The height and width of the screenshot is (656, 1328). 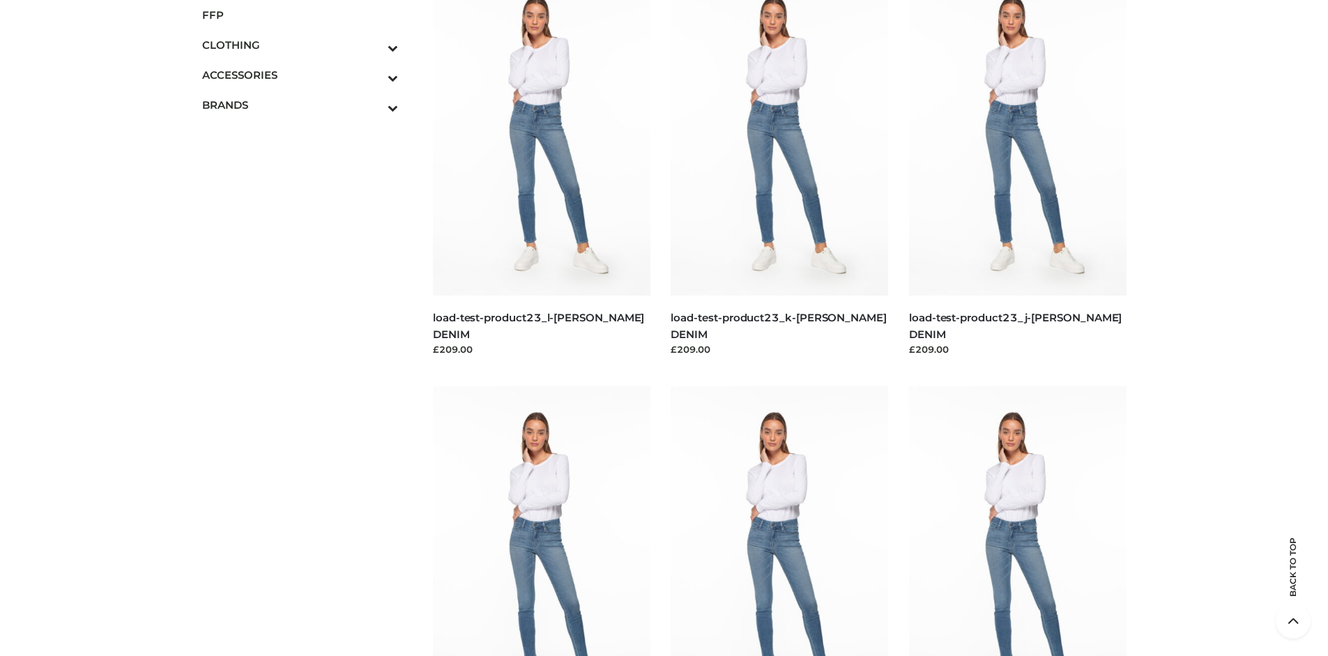 I want to click on span: Back to top, so click(x=1293, y=579).